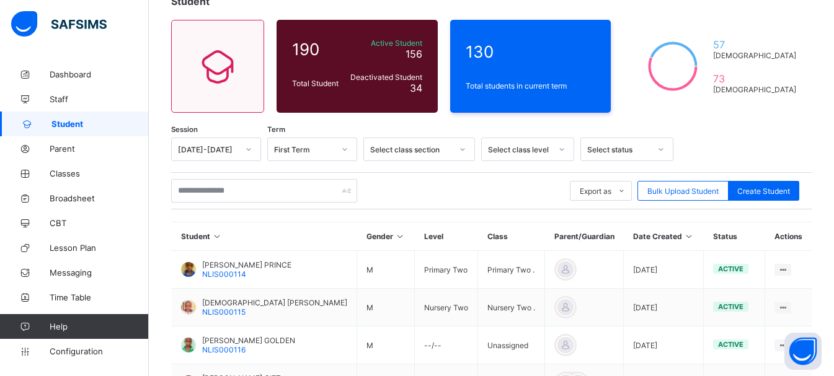 The width and height of the screenshot is (834, 376). I want to click on th: Parent/Guardian, so click(584, 237).